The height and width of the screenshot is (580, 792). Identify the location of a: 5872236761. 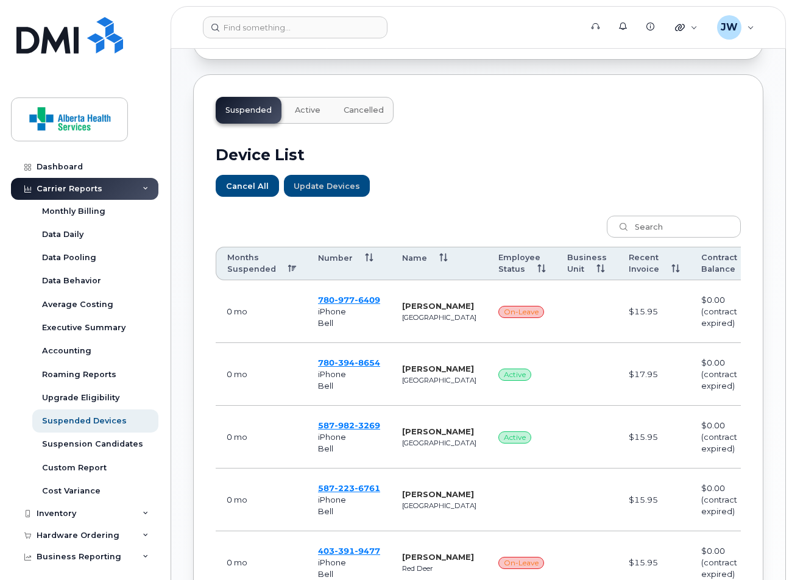
(349, 488).